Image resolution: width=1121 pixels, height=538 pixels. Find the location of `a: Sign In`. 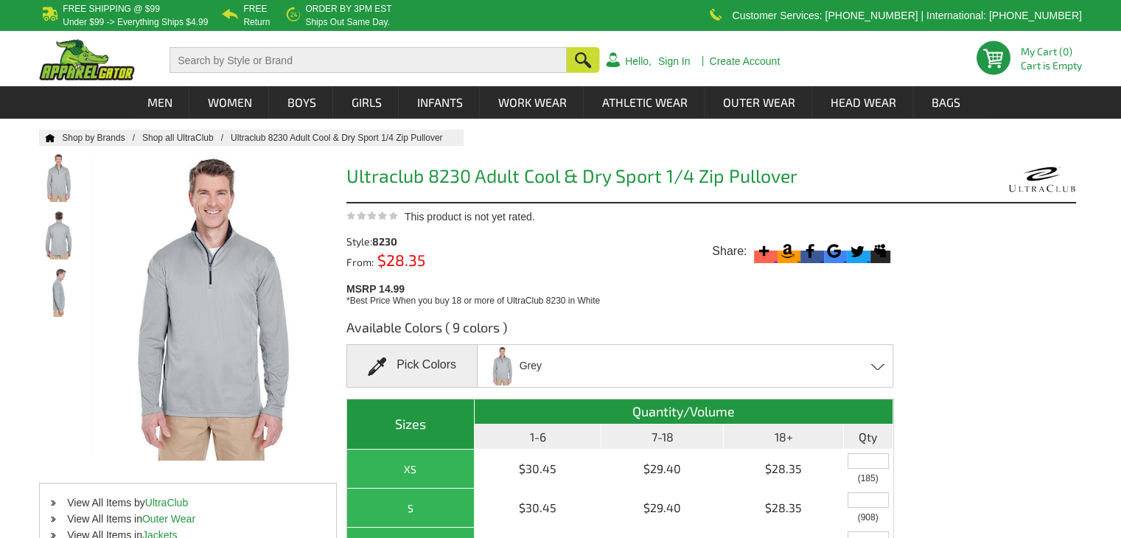

a: Sign In is located at coordinates (674, 61).